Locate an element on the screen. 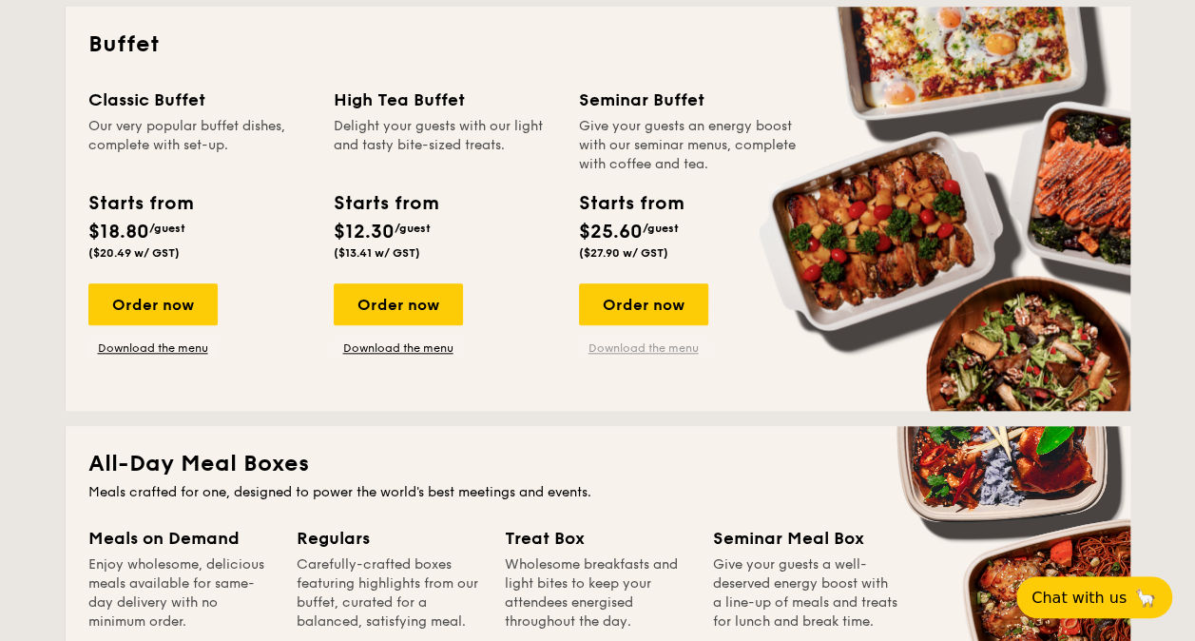 Image resolution: width=1195 pixels, height=641 pixels. div: Wholesome breakfasts and light bites to keep your attendees energised throughout the day. is located at coordinates (597, 593).